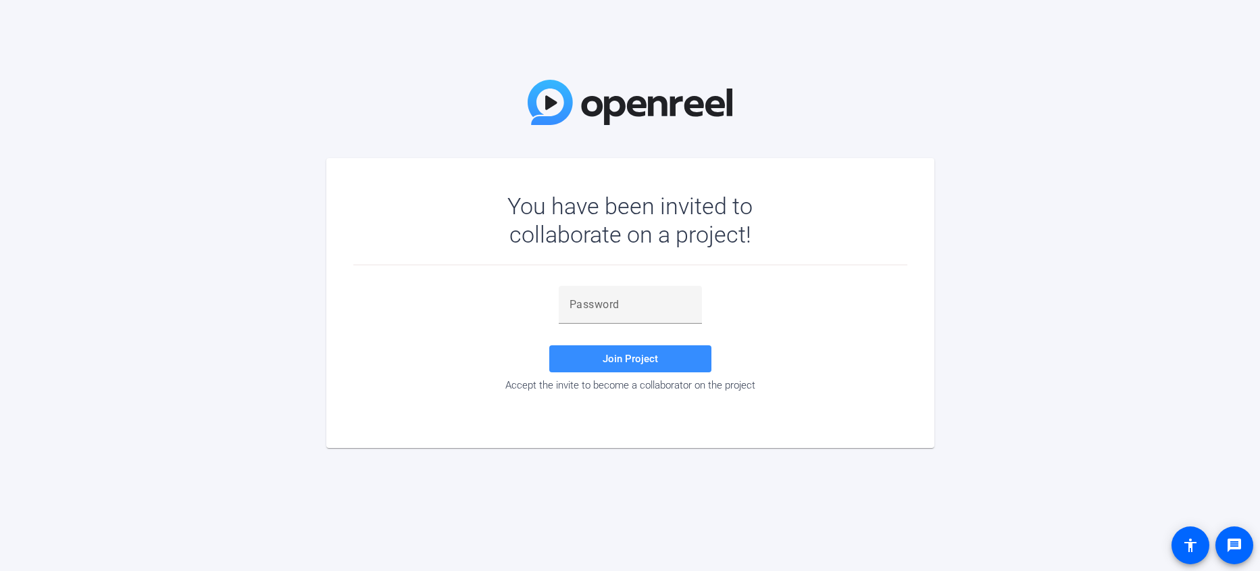  What do you see at coordinates (630, 359) in the screenshot?
I see `span: Join Project` at bounding box center [630, 359].